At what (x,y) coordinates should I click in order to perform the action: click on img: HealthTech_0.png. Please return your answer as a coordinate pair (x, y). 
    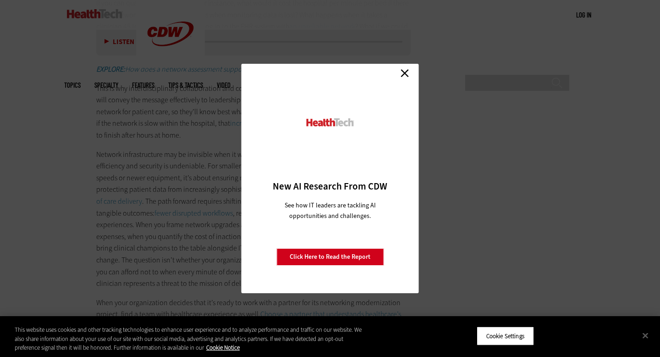
    Looking at the image, I should click on (330, 122).